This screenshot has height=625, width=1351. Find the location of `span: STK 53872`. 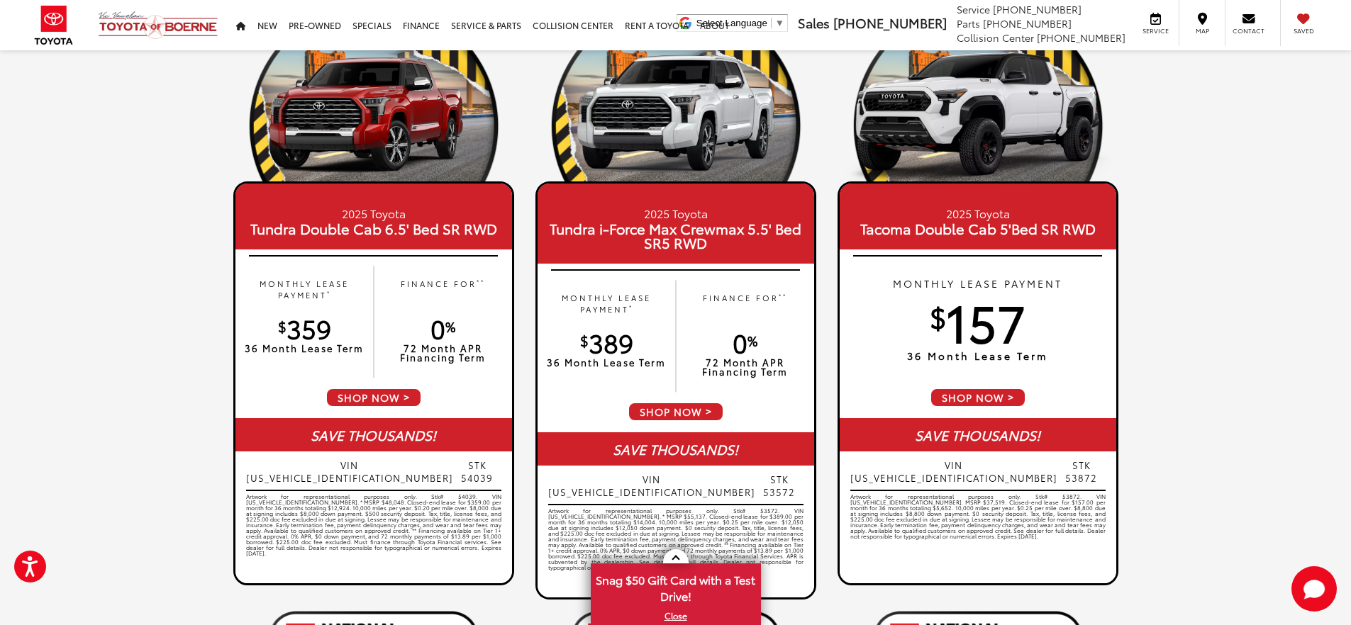

span: STK 53872 is located at coordinates (1081, 472).